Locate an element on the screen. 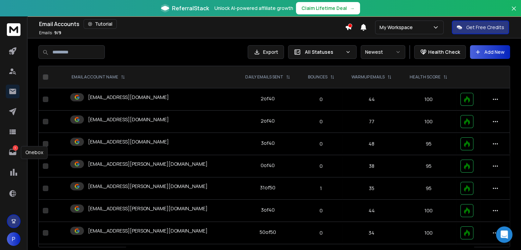 This screenshot has height=250, width=521. button: P is located at coordinates (14, 239).